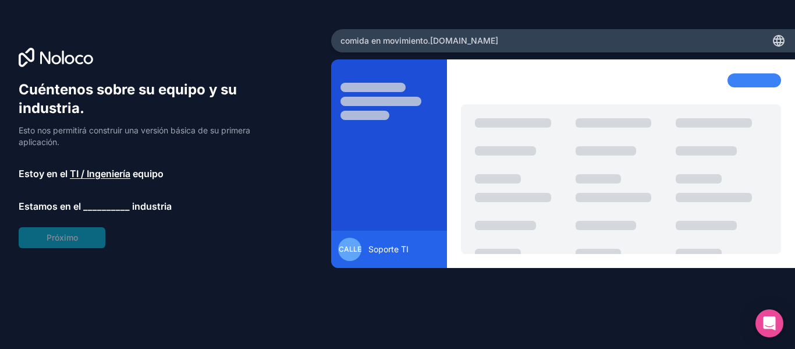 The image size is (795, 349). Describe the element at coordinates (350, 248) in the screenshot. I see `font: CALLE` at that location.